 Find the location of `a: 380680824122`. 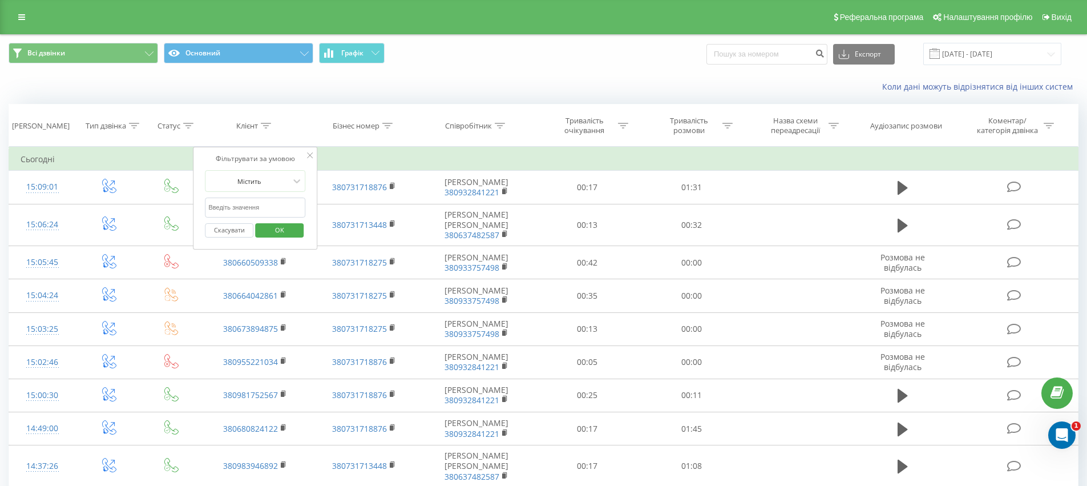

a: 380680824122 is located at coordinates (251, 428).